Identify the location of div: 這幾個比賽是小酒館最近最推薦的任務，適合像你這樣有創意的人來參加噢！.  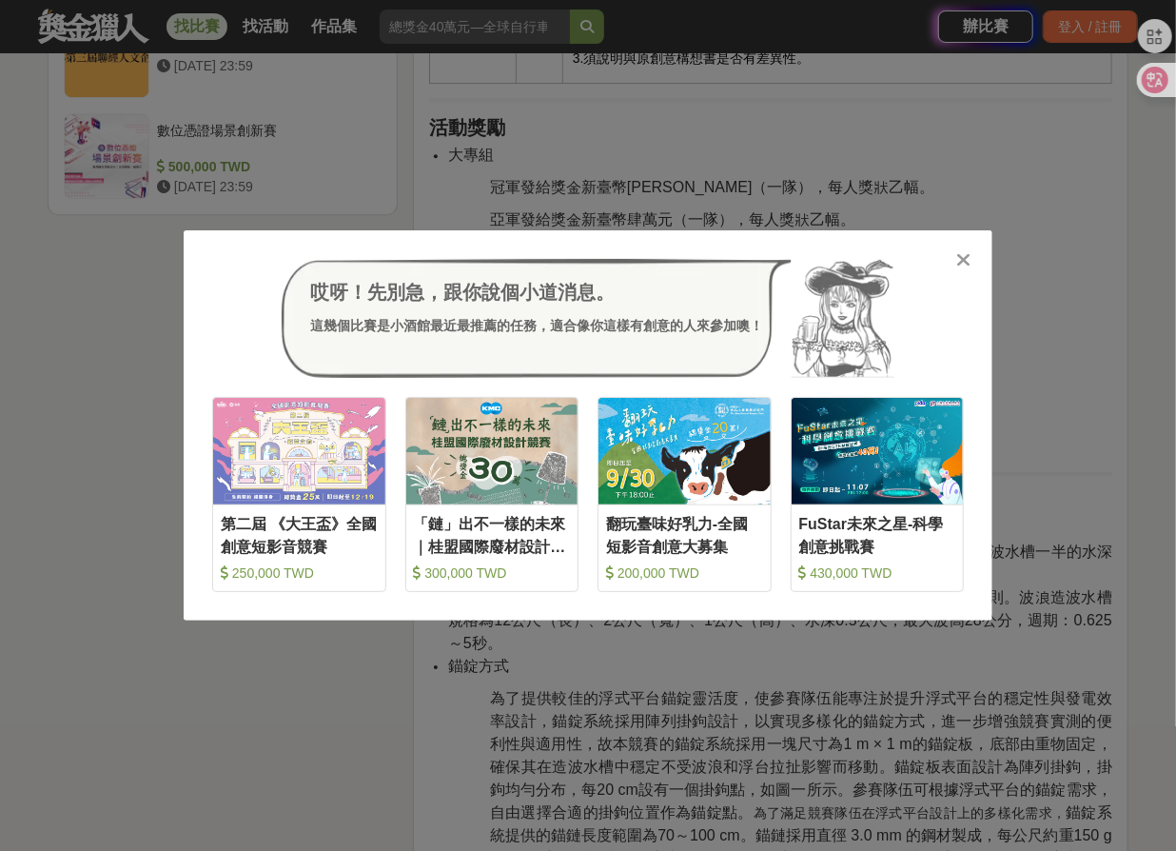
(537, 325).